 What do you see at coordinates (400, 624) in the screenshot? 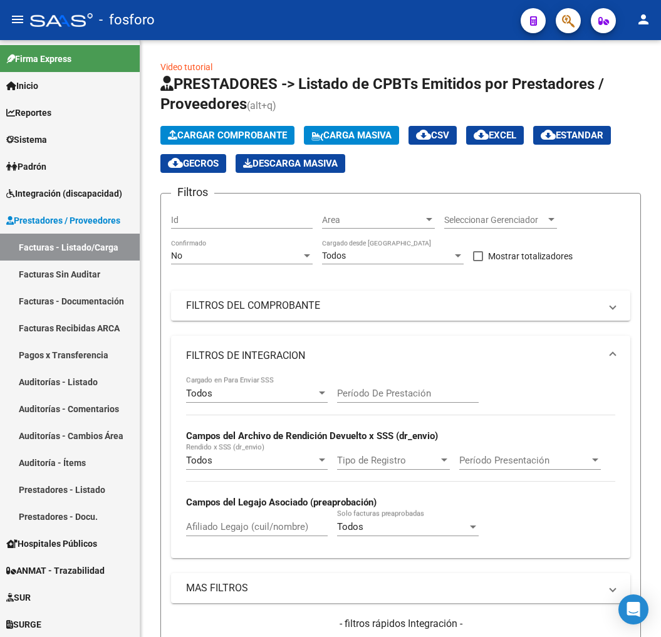
I see `h4: - filtros rápidos Integración -` at bounding box center [400, 624].